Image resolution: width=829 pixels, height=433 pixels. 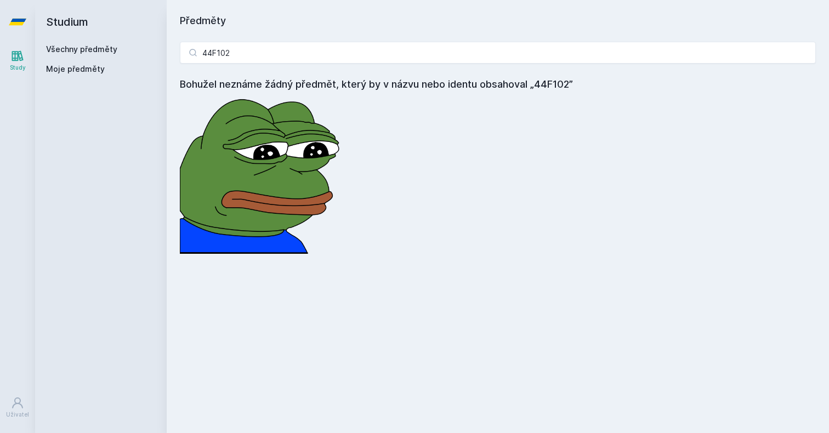 I want to click on div: Uživatel, so click(x=18, y=415).